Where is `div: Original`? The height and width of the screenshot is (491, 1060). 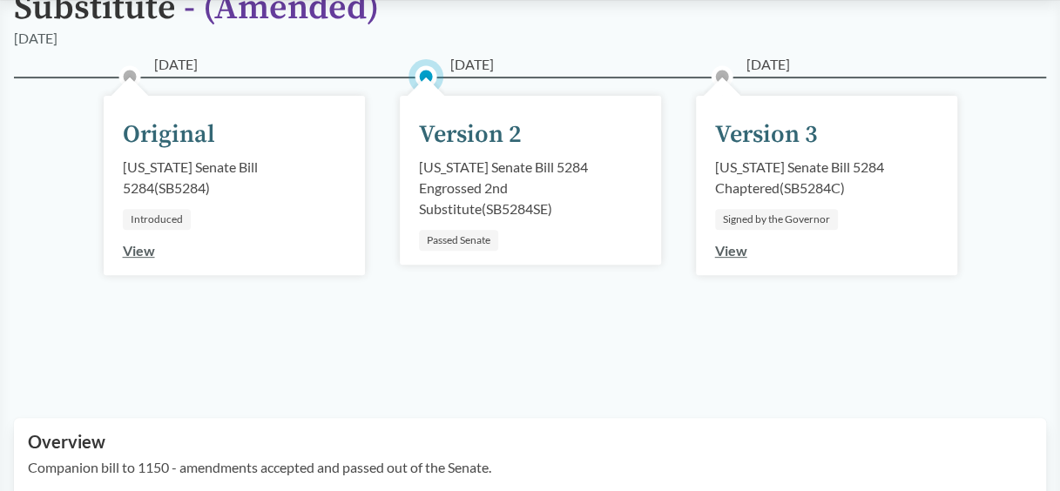
div: Original is located at coordinates (169, 135).